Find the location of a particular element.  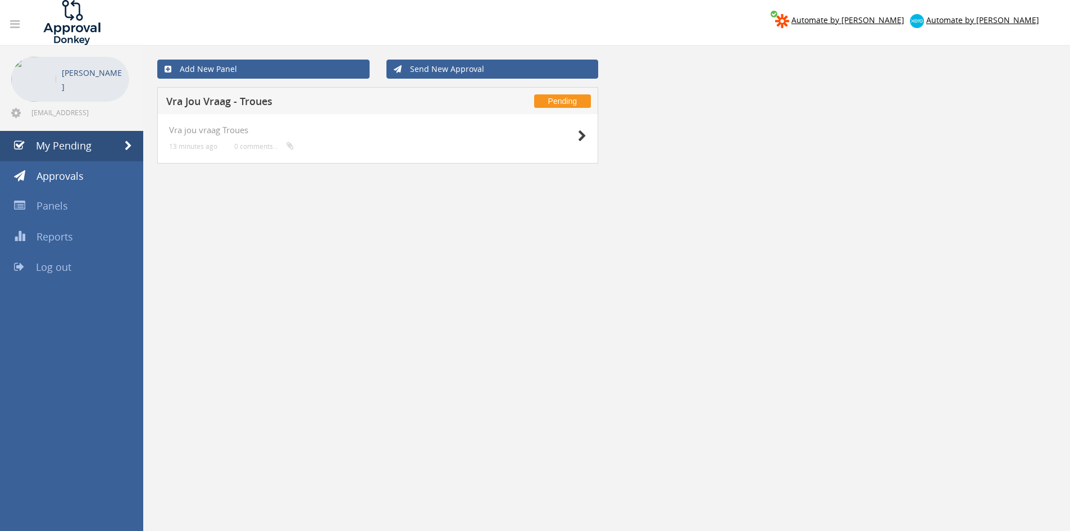

a: Add New Panel is located at coordinates (263, 69).